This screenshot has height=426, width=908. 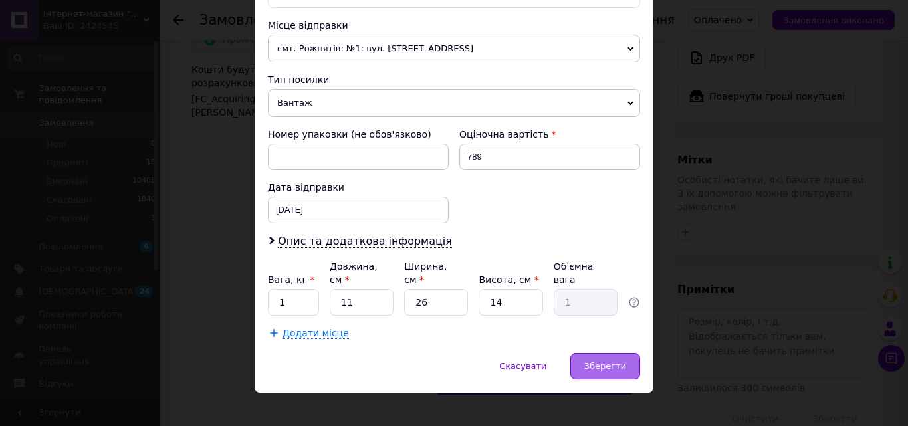 I want to click on label: Ширина, см, so click(x=425, y=273).